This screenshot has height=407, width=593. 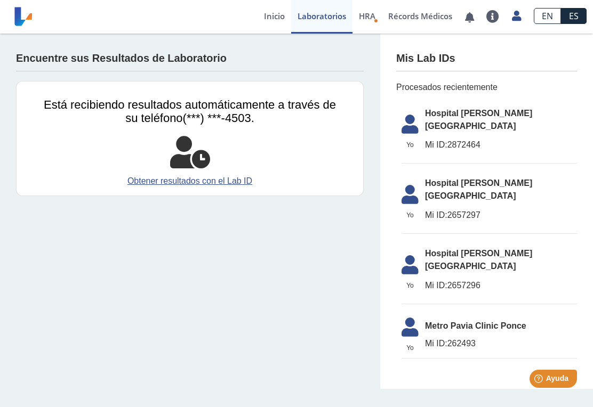 What do you see at coordinates (574, 16) in the screenshot?
I see `a: ES` at bounding box center [574, 16].